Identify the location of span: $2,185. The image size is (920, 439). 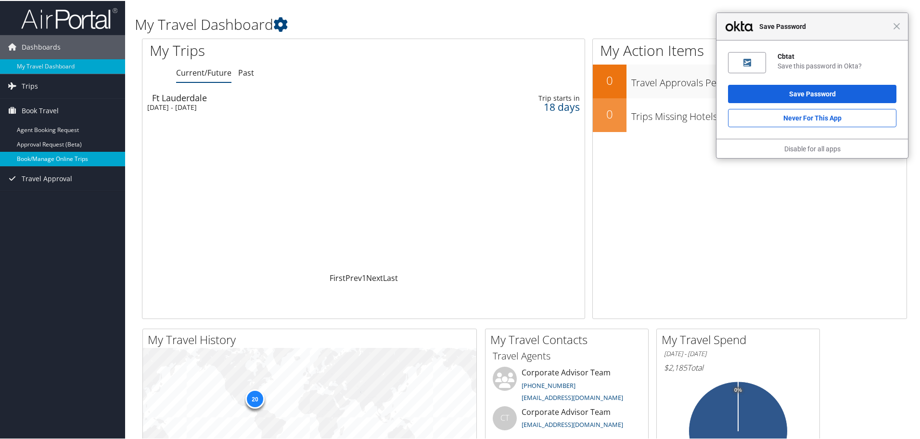
(676, 366).